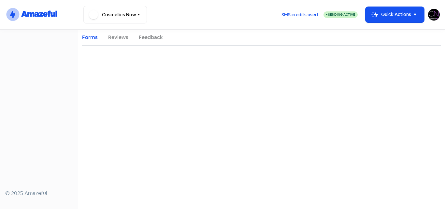 This screenshot has height=209, width=445. Describe the element at coordinates (115, 15) in the screenshot. I see `button: Cosmetics Now` at that location.